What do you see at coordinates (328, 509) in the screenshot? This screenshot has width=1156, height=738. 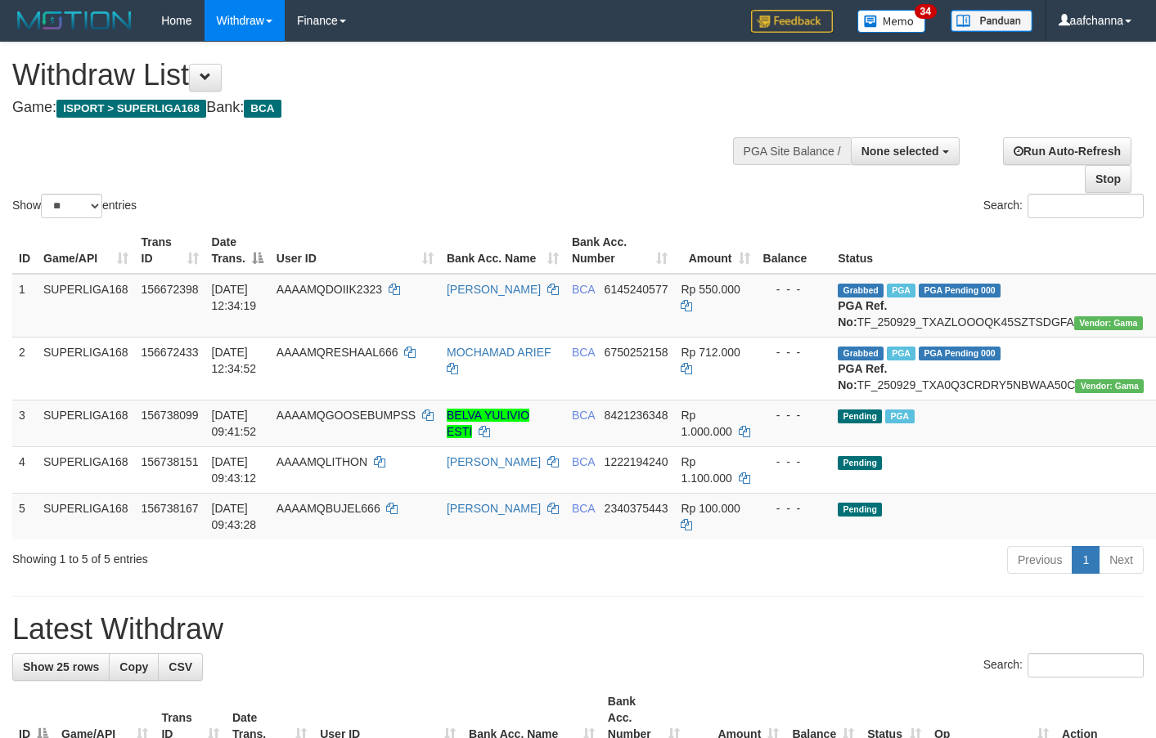 I see `span: AAAAMQBUJEL666` at bounding box center [328, 509].